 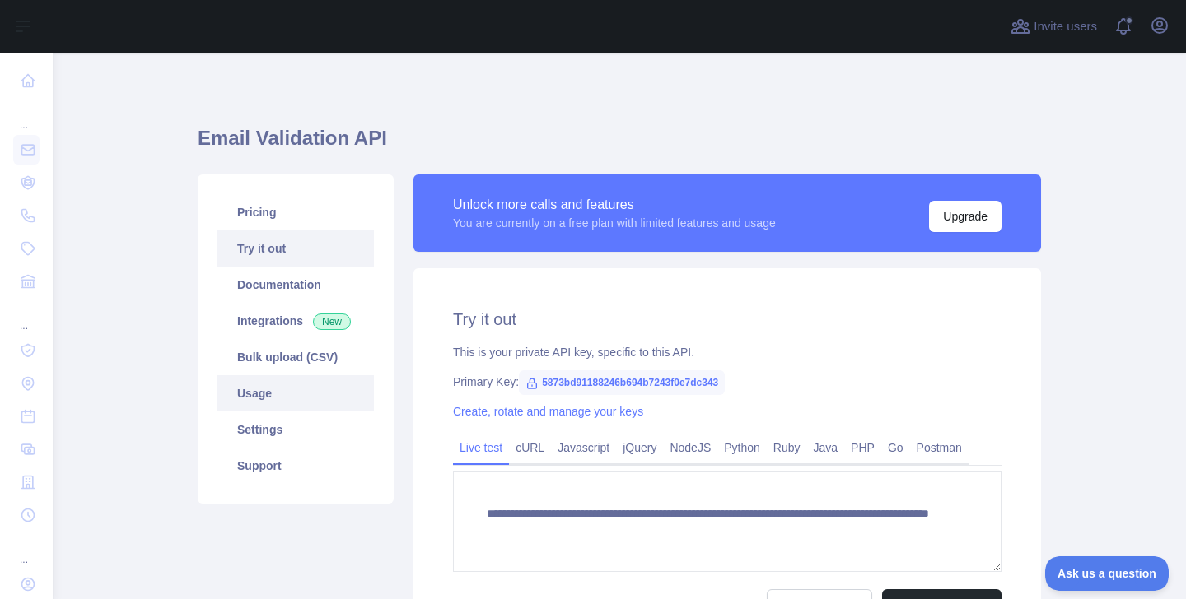 I want to click on h1: Email Validation API, so click(x=619, y=145).